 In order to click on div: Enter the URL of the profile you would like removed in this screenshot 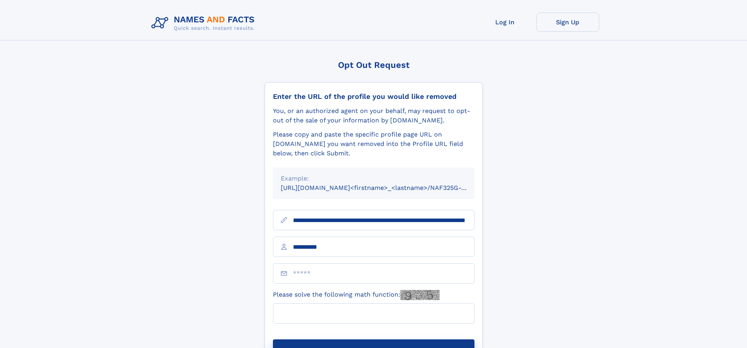, I will do `click(373, 96)`.